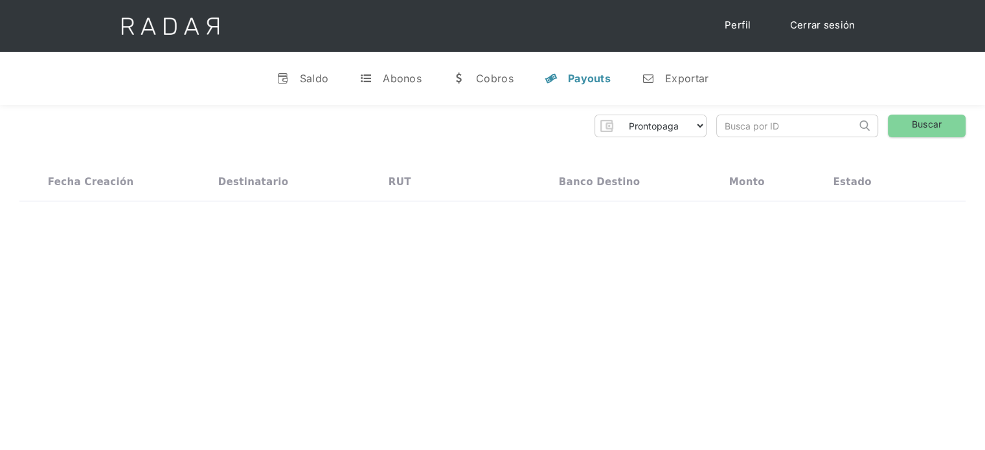  What do you see at coordinates (283, 78) in the screenshot?
I see `div: v` at bounding box center [283, 78].